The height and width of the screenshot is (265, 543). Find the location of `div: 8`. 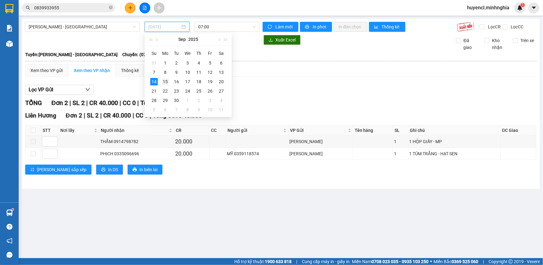

div: 8 is located at coordinates (188, 110).